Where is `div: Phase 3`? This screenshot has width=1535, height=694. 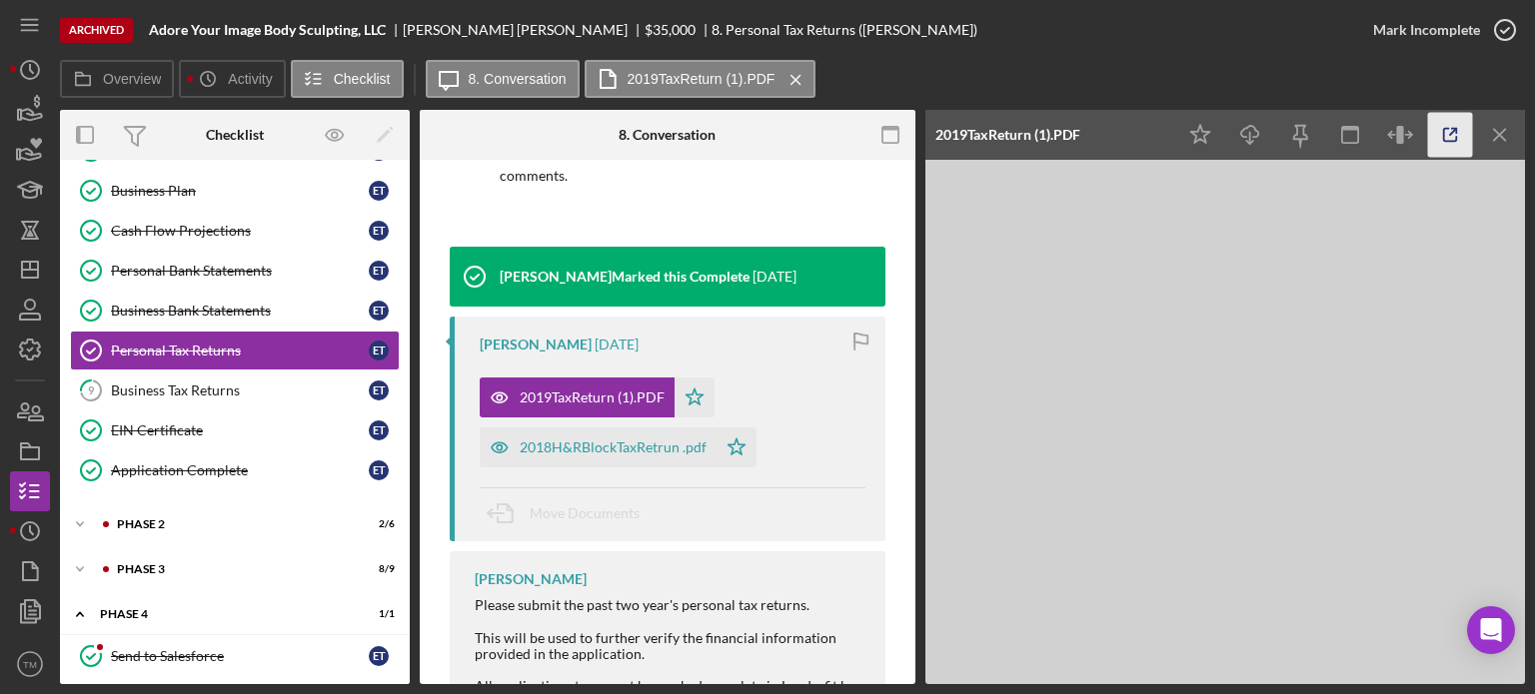 div: Phase 3 is located at coordinates (231, 570).